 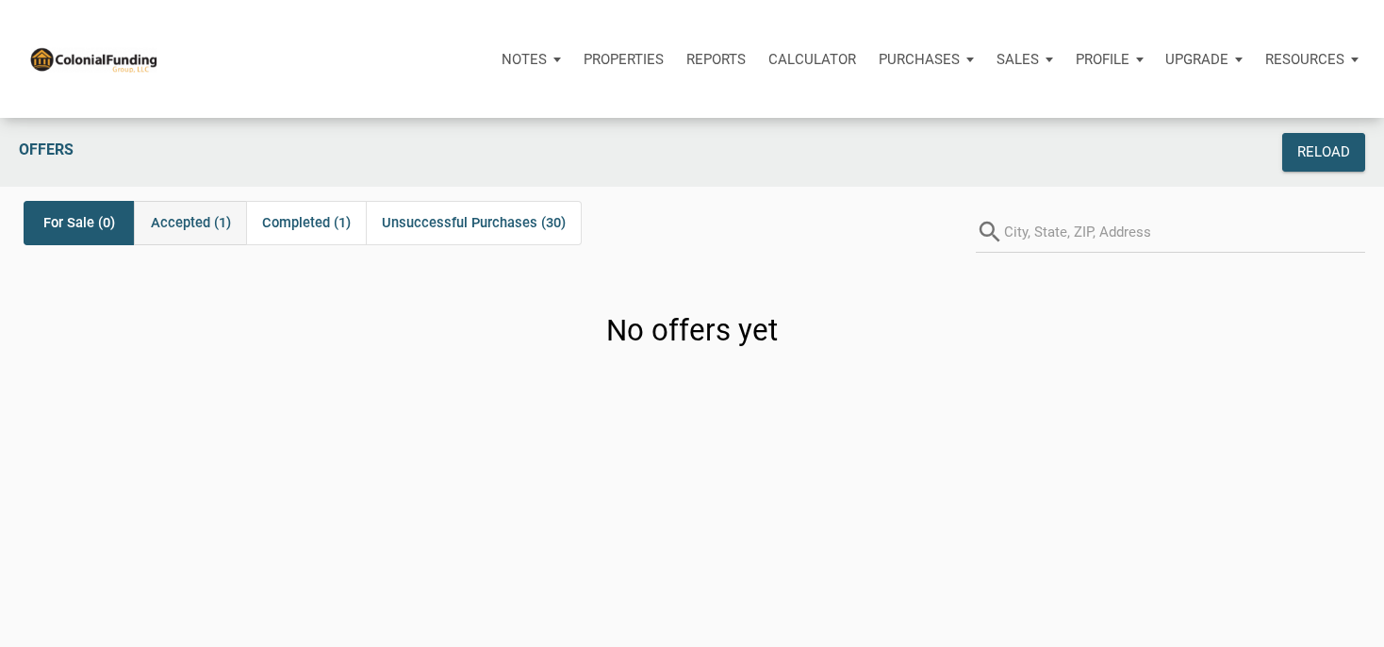 I want to click on a: Properties, so click(x=623, y=59).